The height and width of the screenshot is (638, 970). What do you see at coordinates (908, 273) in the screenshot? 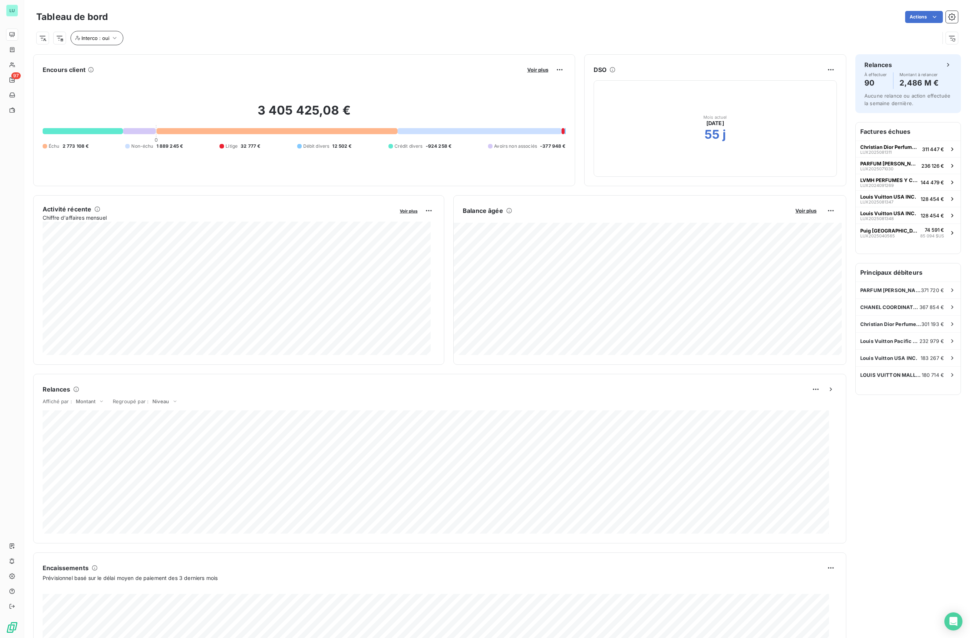
I see `h6: Principaux débiteurs` at bounding box center [908, 273].